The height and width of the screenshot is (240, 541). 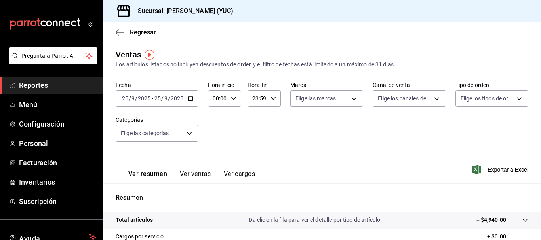 What do you see at coordinates (57, 163) in the screenshot?
I see `span: Facturación` at bounding box center [57, 163].